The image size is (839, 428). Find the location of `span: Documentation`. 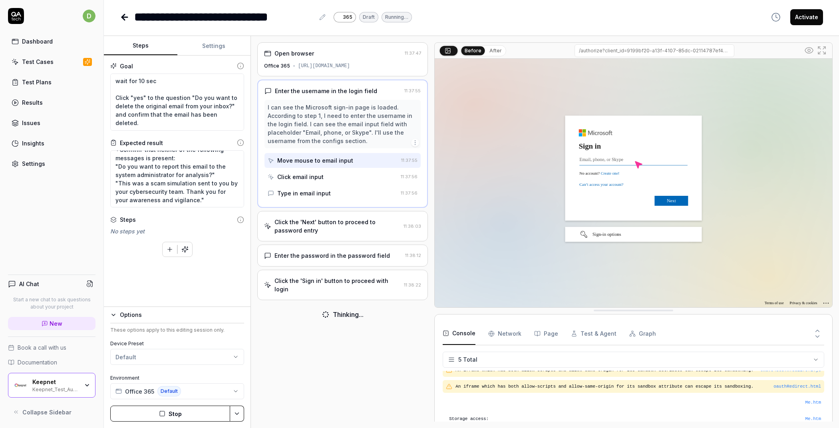

span: Documentation is located at coordinates (37, 362).